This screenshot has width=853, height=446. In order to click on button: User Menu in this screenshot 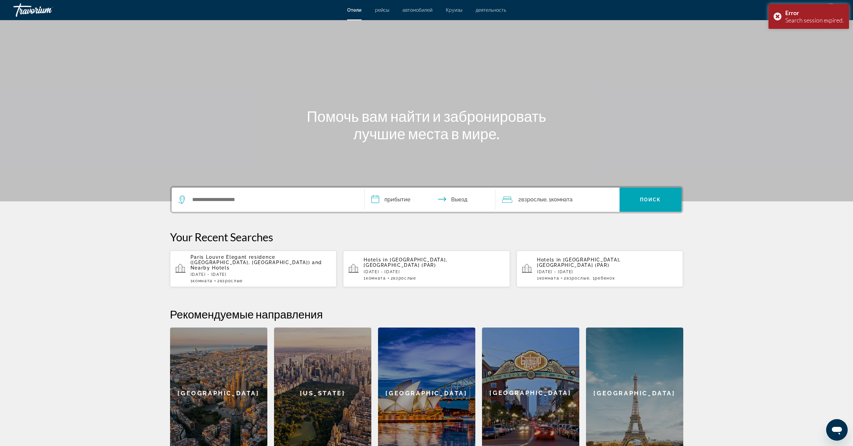, I will do `click(830, 10)`.